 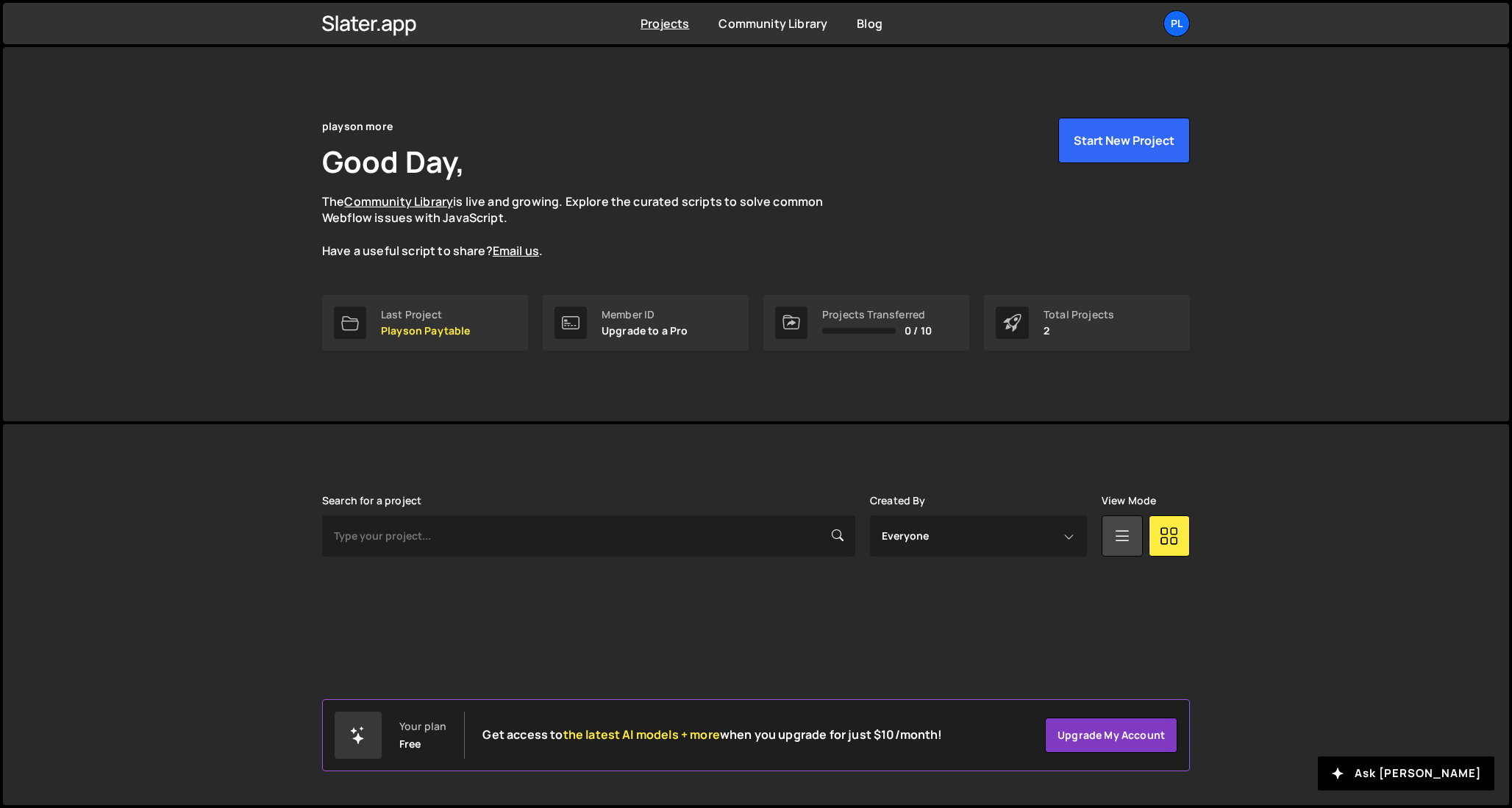 What do you see at coordinates (588, 536) in the screenshot?
I see `input: Type your project...` at bounding box center [588, 536].